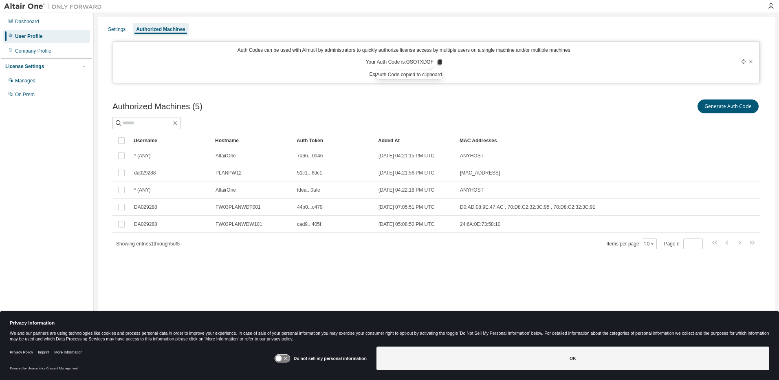  I want to click on button: 10, so click(649, 244).